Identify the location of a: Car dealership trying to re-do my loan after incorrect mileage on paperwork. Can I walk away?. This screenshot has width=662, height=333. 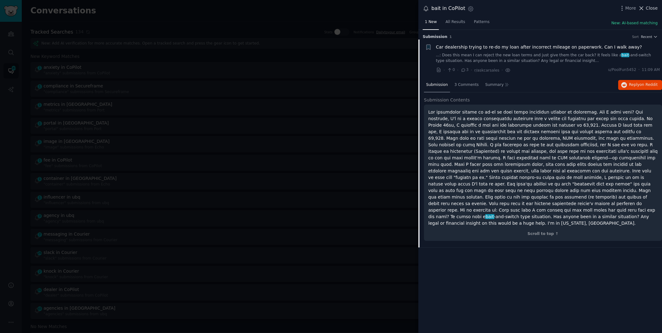
(539, 47).